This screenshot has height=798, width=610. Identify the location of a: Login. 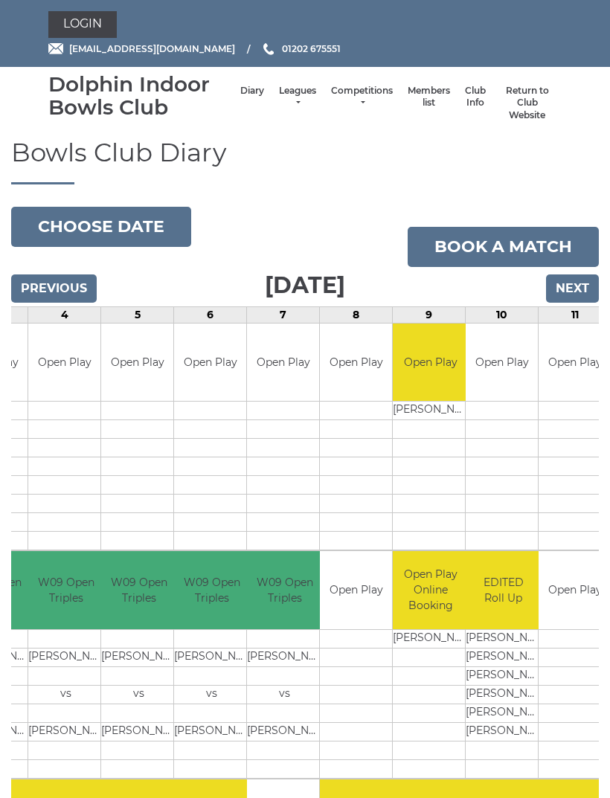
(83, 25).